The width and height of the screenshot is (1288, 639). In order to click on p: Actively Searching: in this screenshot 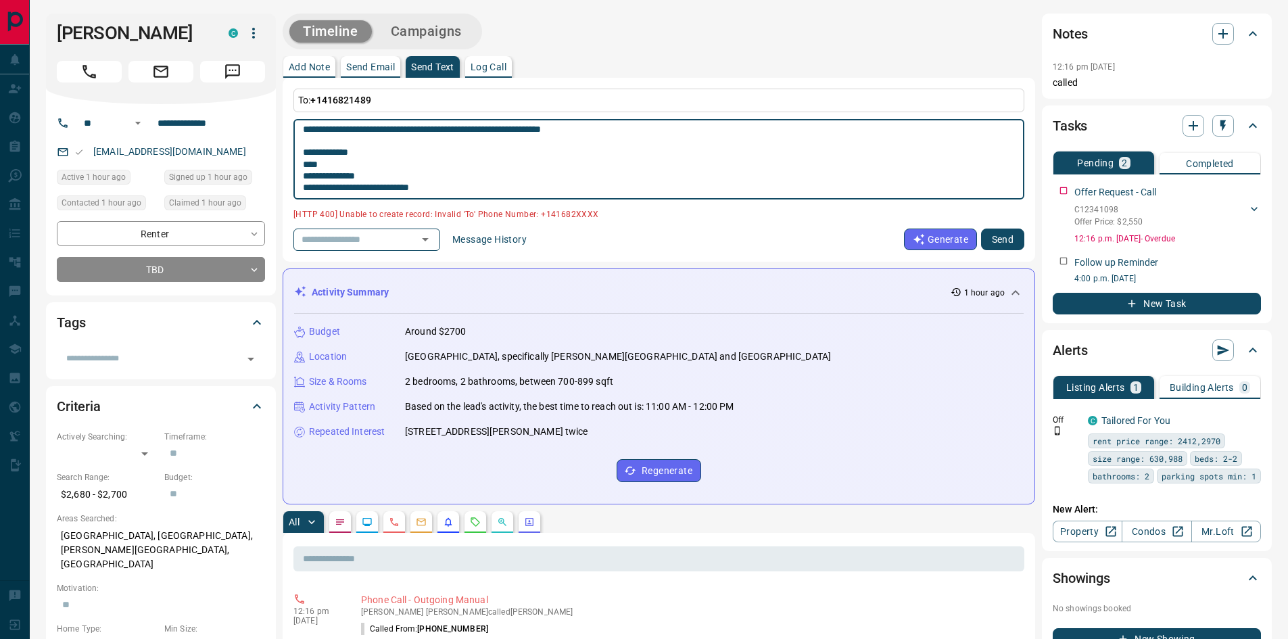, I will do `click(107, 437)`.